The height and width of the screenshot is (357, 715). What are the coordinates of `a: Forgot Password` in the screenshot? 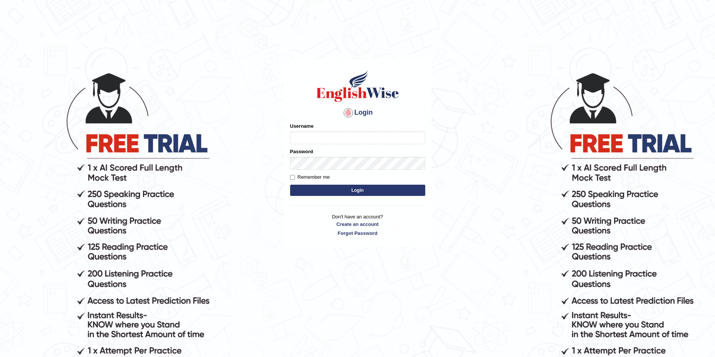 It's located at (357, 233).